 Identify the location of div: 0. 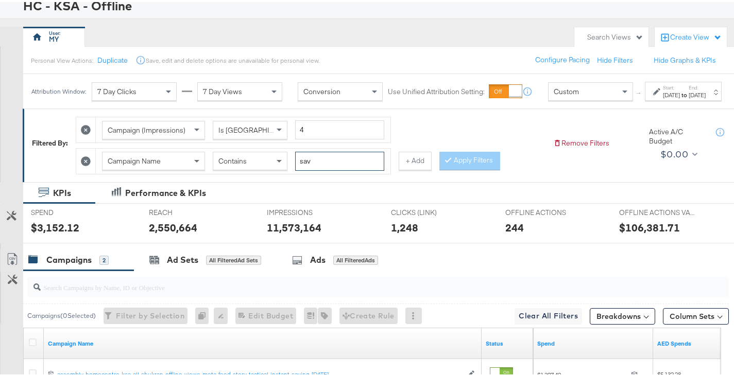
(204, 314).